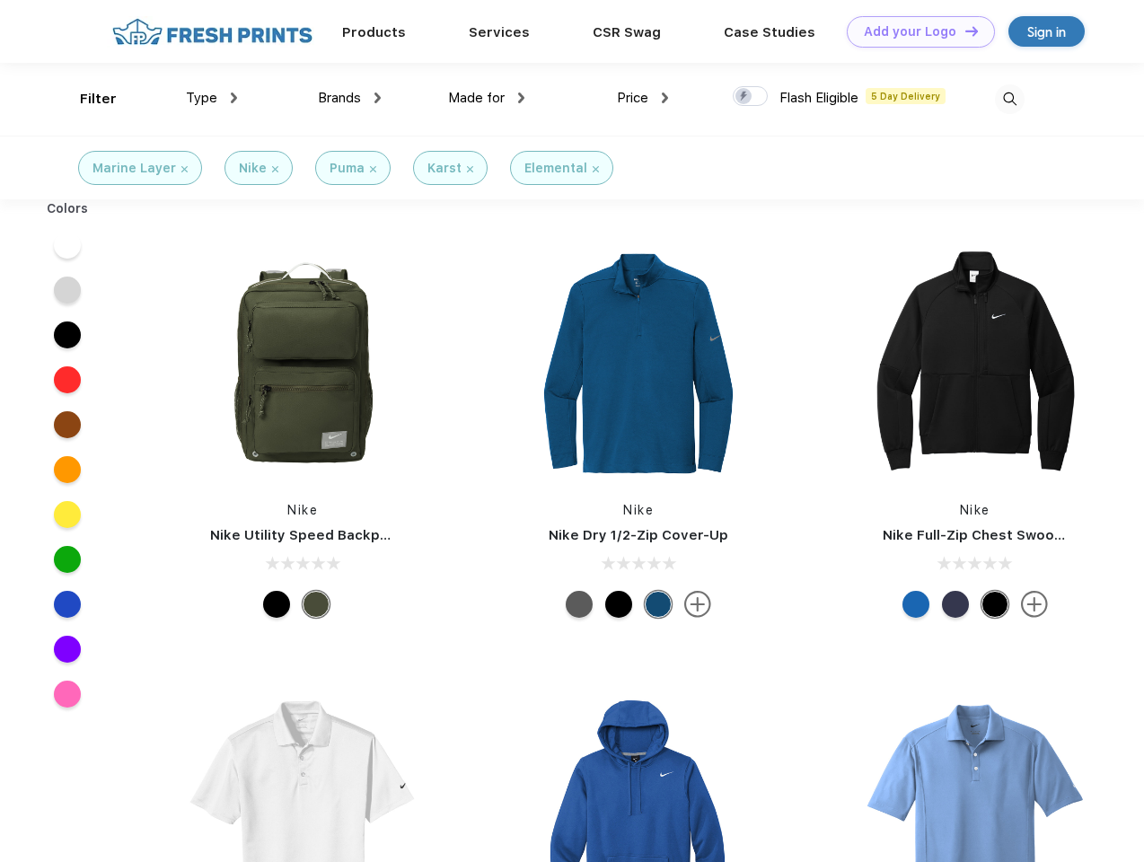 The image size is (1144, 862). I want to click on div: Nike, so click(252, 168).